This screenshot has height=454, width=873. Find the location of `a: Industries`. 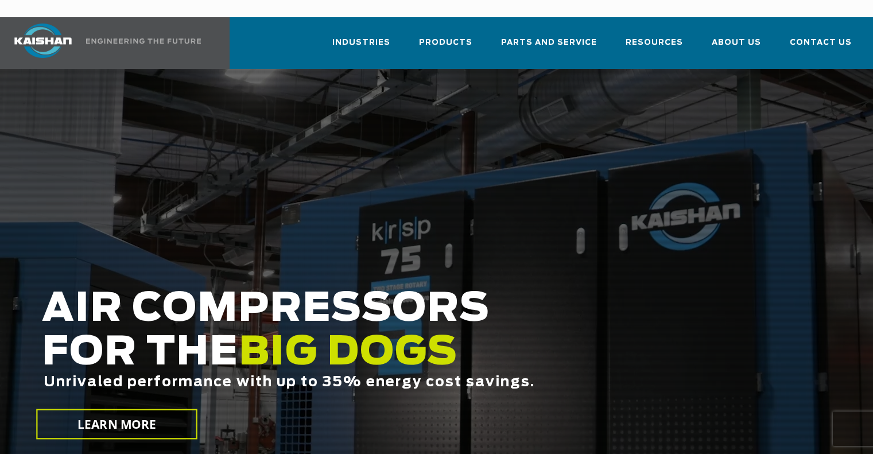

a: Industries is located at coordinates (361, 47).